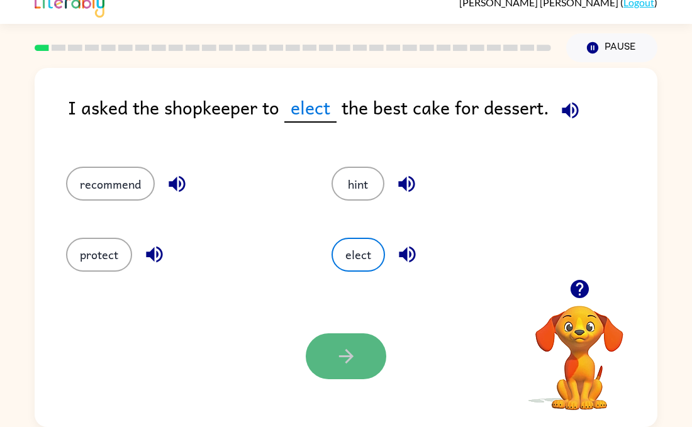 Image resolution: width=692 pixels, height=427 pixels. Describe the element at coordinates (612, 48) in the screenshot. I see `button: Pause` at that location.